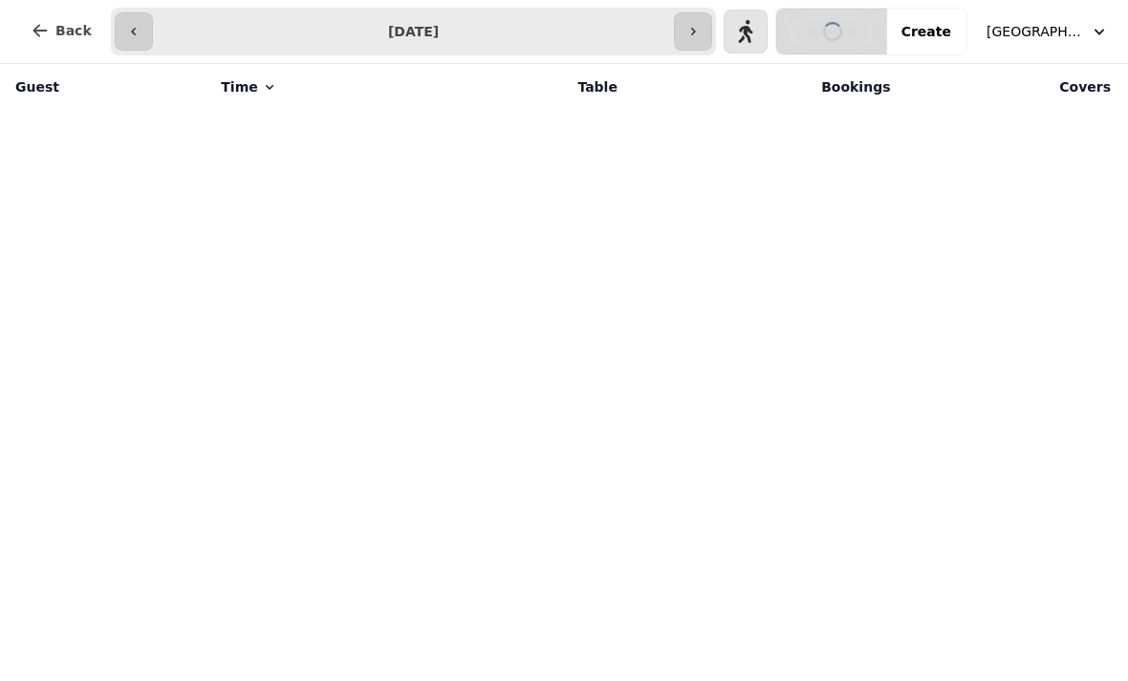 The image size is (1128, 681). What do you see at coordinates (926, 32) in the screenshot?
I see `button: Create` at bounding box center [926, 32].